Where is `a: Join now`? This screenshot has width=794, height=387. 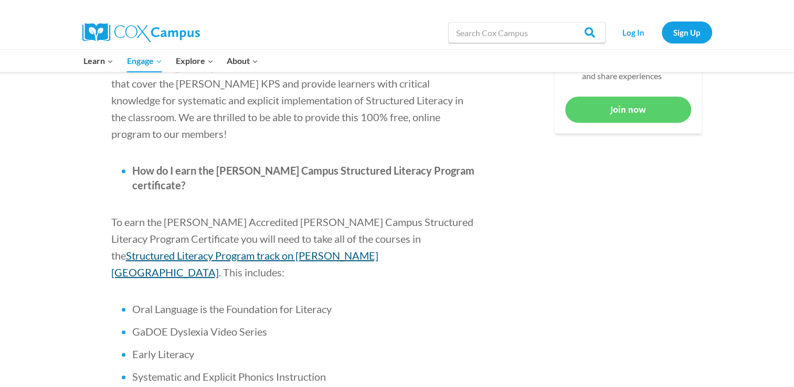 a: Join now is located at coordinates (628, 109).